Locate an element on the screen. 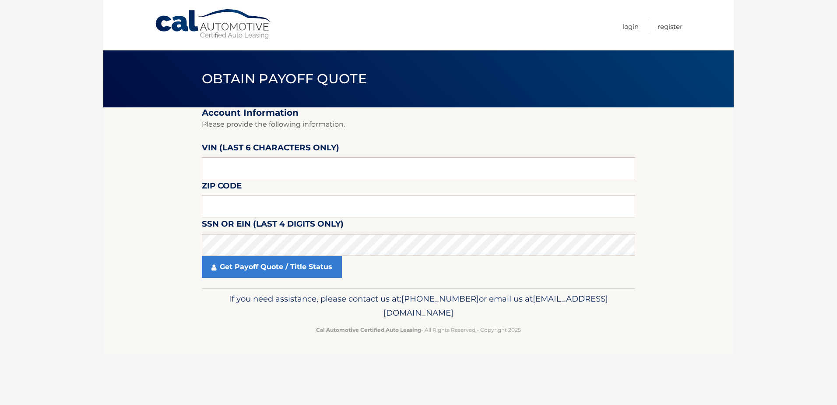 This screenshot has height=405, width=837. label: VIN (last 6 characters only) is located at coordinates (271, 149).